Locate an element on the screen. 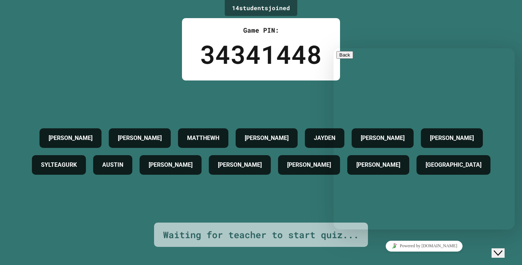  h4: SYLTEAGURK is located at coordinates (59, 165).